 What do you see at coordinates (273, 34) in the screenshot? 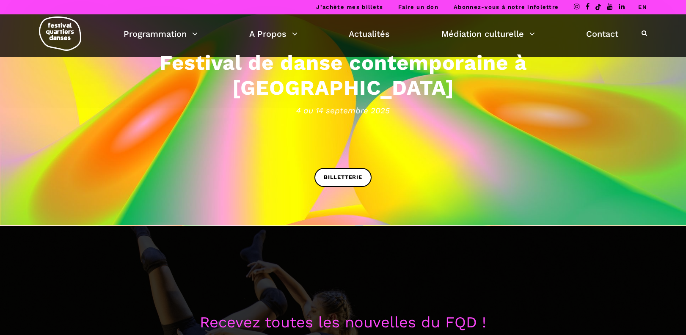
I see `a: A Propos` at bounding box center [273, 34].